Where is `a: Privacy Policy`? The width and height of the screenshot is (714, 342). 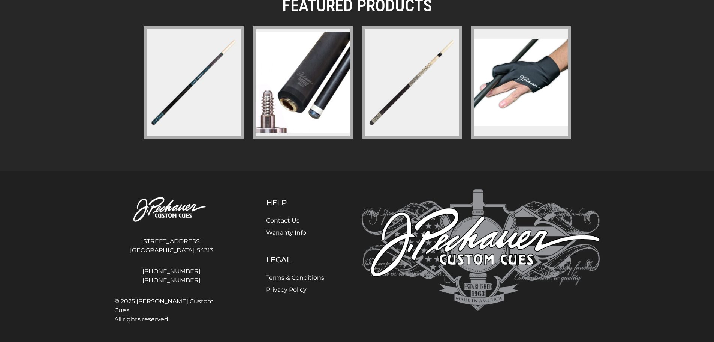 a: Privacy Policy is located at coordinates (287, 289).